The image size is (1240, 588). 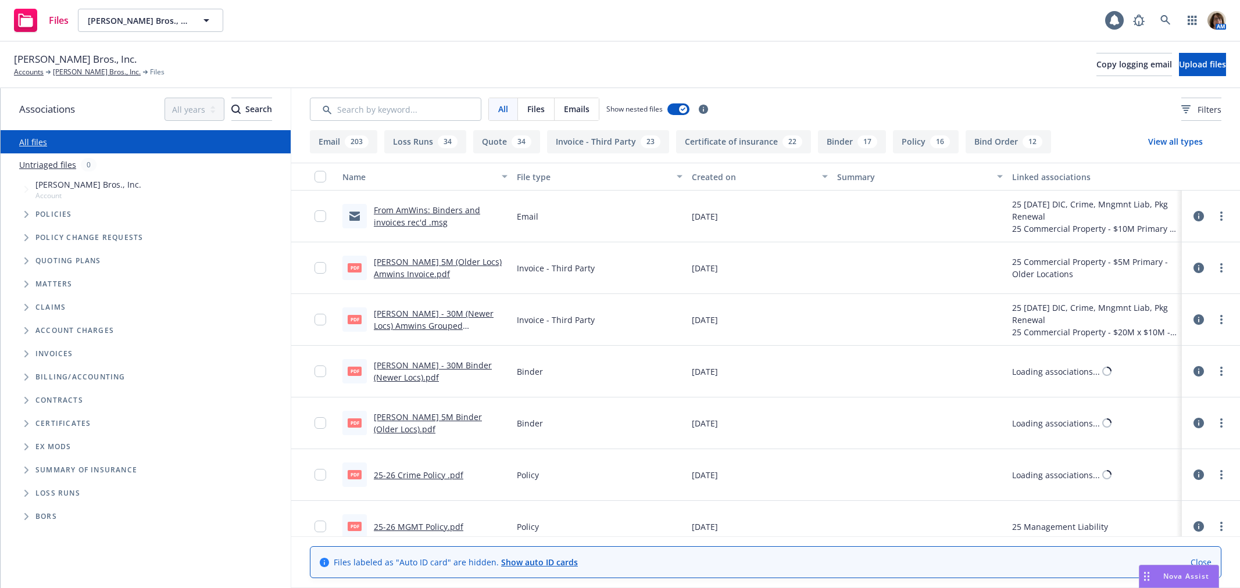 What do you see at coordinates (1202, 64) in the screenshot?
I see `span: Upload files` at bounding box center [1202, 64].